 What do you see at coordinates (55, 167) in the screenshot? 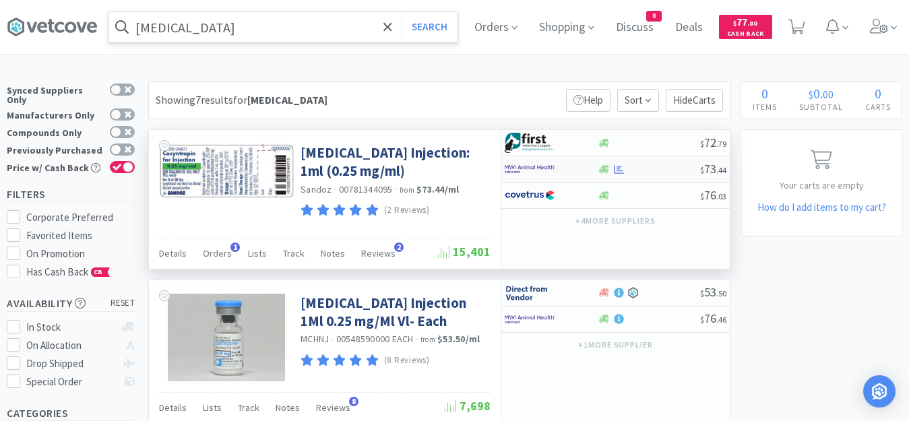
I see `div: Price w/ Cash Back` at bounding box center [55, 167].